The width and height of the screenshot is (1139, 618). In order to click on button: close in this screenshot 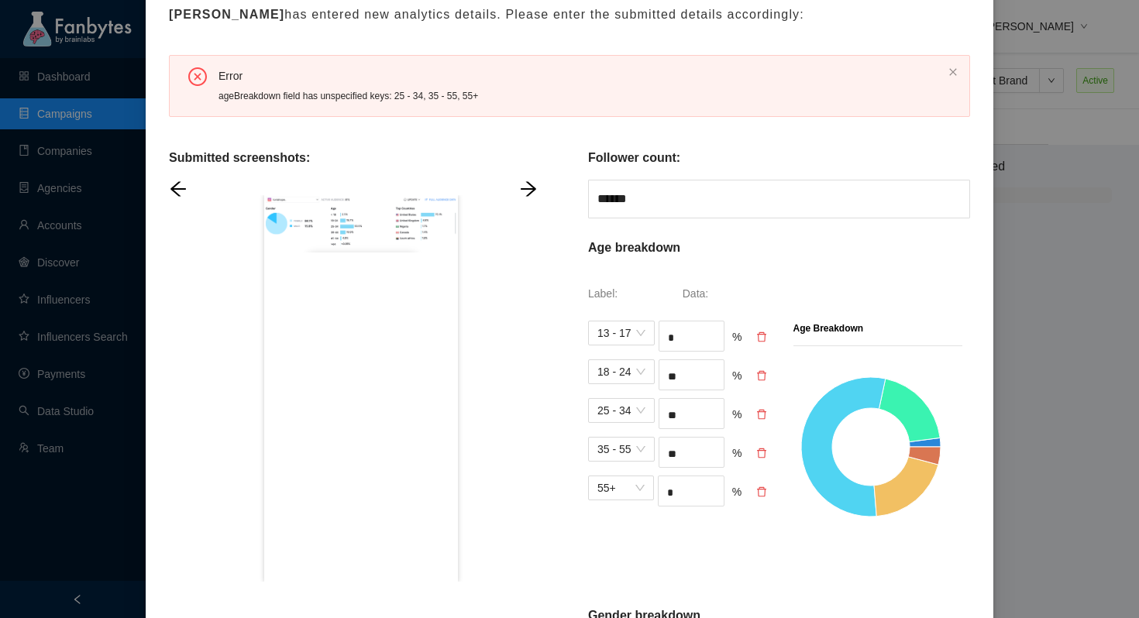, I will do `click(953, 72)`.